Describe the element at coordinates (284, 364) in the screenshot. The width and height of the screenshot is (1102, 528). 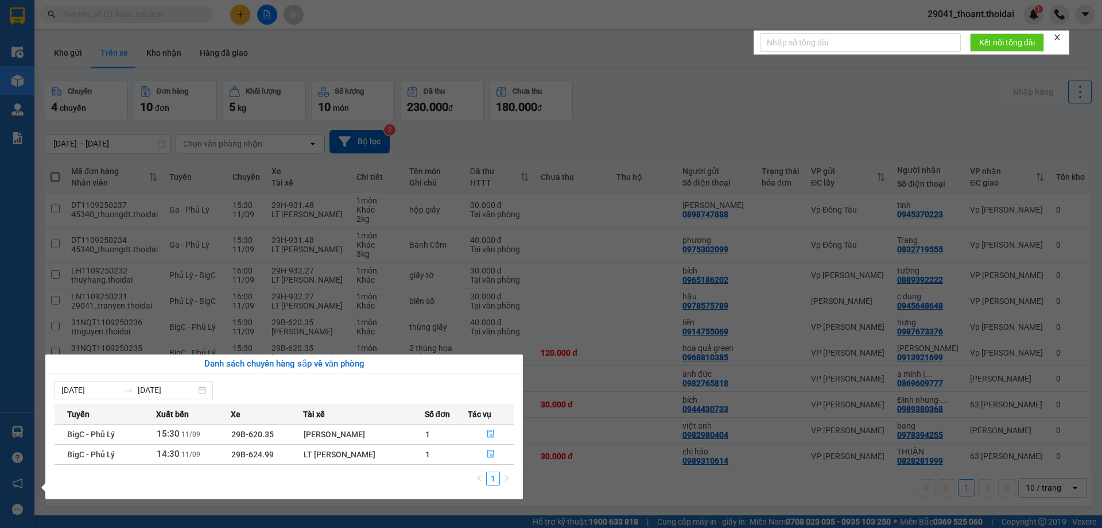
I see `div: Danh sách chuyến hàng sắp về văn phòng` at that location.